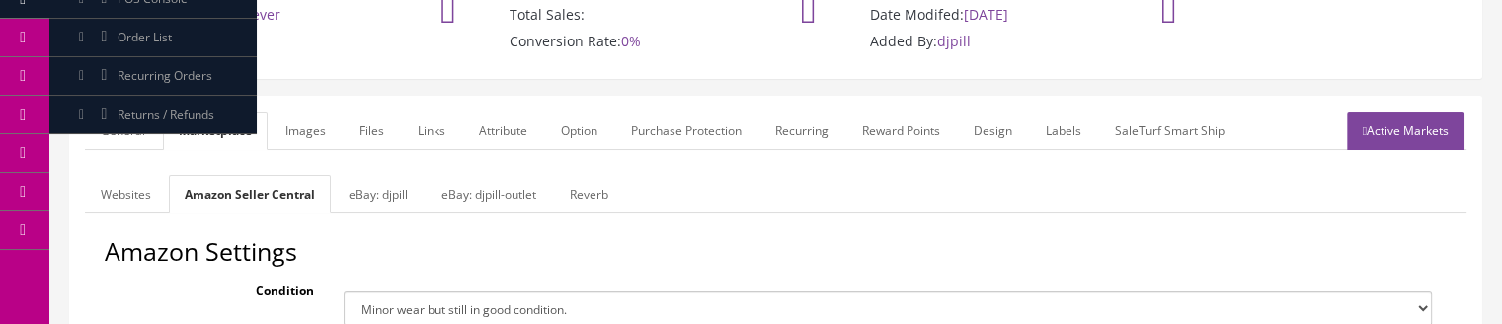  What do you see at coordinates (153, 115) in the screenshot?
I see `a: Returns / Refunds` at bounding box center [153, 115].